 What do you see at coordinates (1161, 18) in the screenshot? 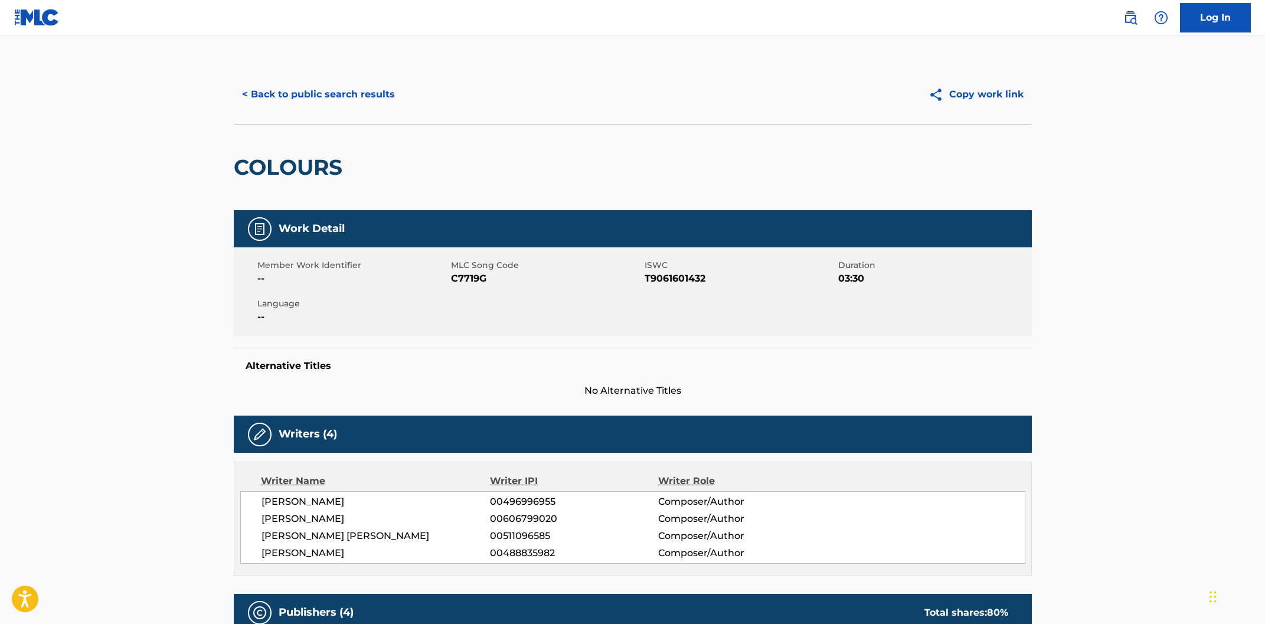
I see `div: Help` at bounding box center [1161, 18].